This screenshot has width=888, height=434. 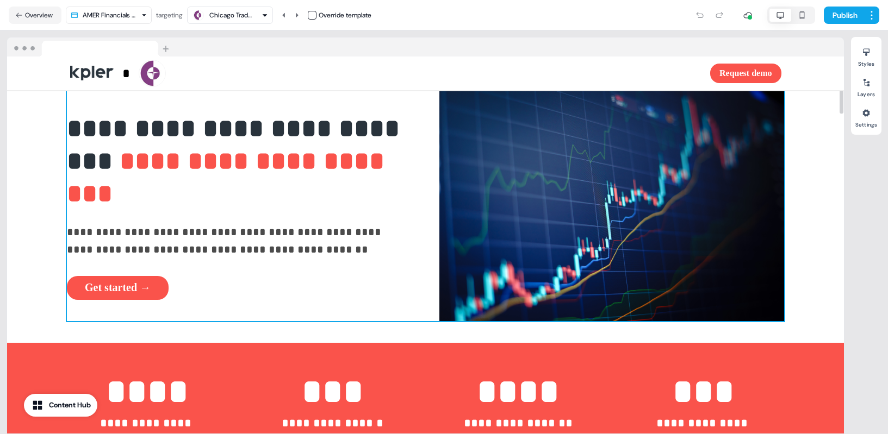 I want to click on div: Request demo, so click(x=606, y=73).